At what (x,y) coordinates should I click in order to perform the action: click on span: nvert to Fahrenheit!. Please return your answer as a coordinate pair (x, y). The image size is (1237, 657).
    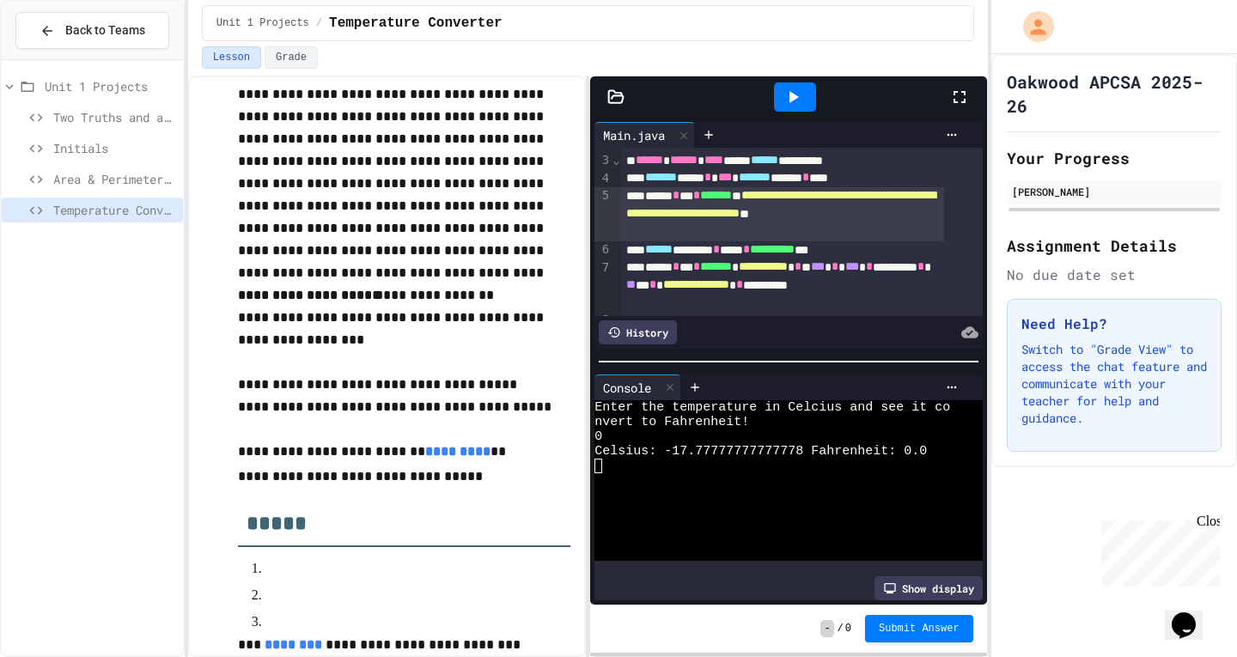
    Looking at the image, I should click on (672, 422).